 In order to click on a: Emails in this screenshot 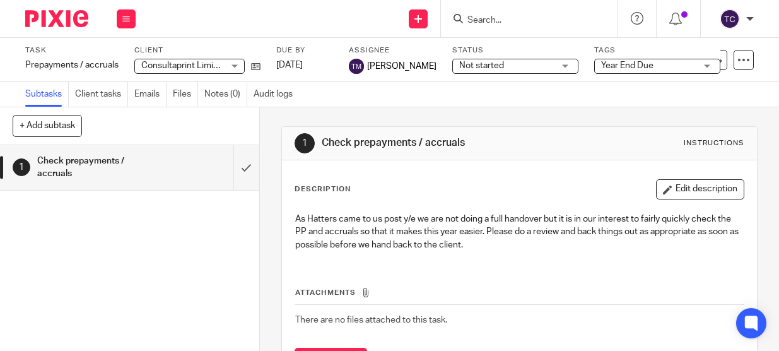, I will do `click(150, 94)`.